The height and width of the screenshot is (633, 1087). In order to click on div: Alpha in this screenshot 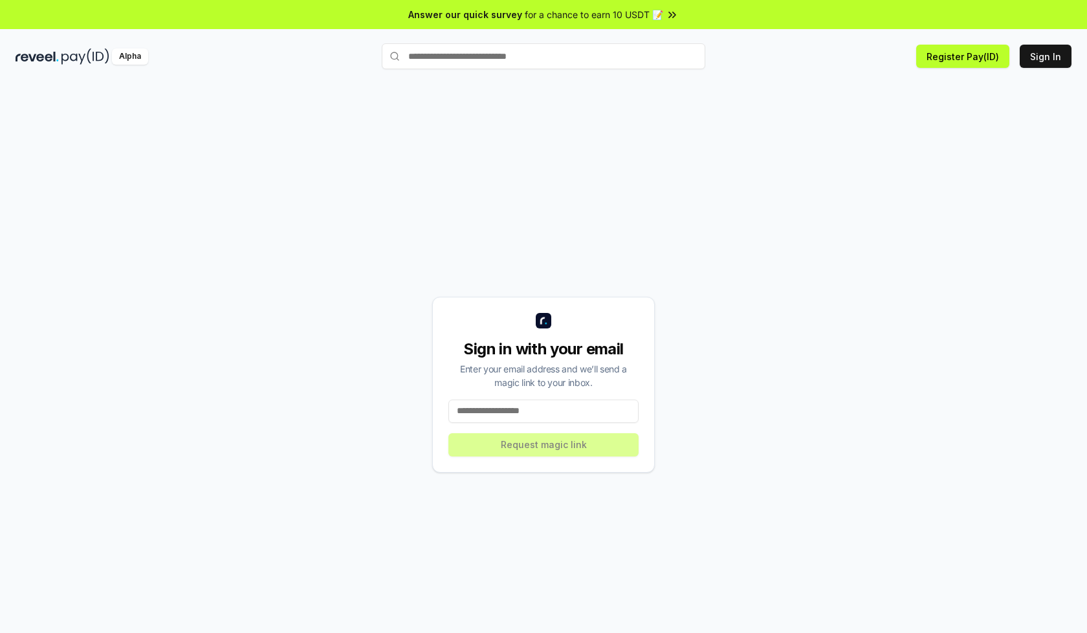, I will do `click(130, 56)`.